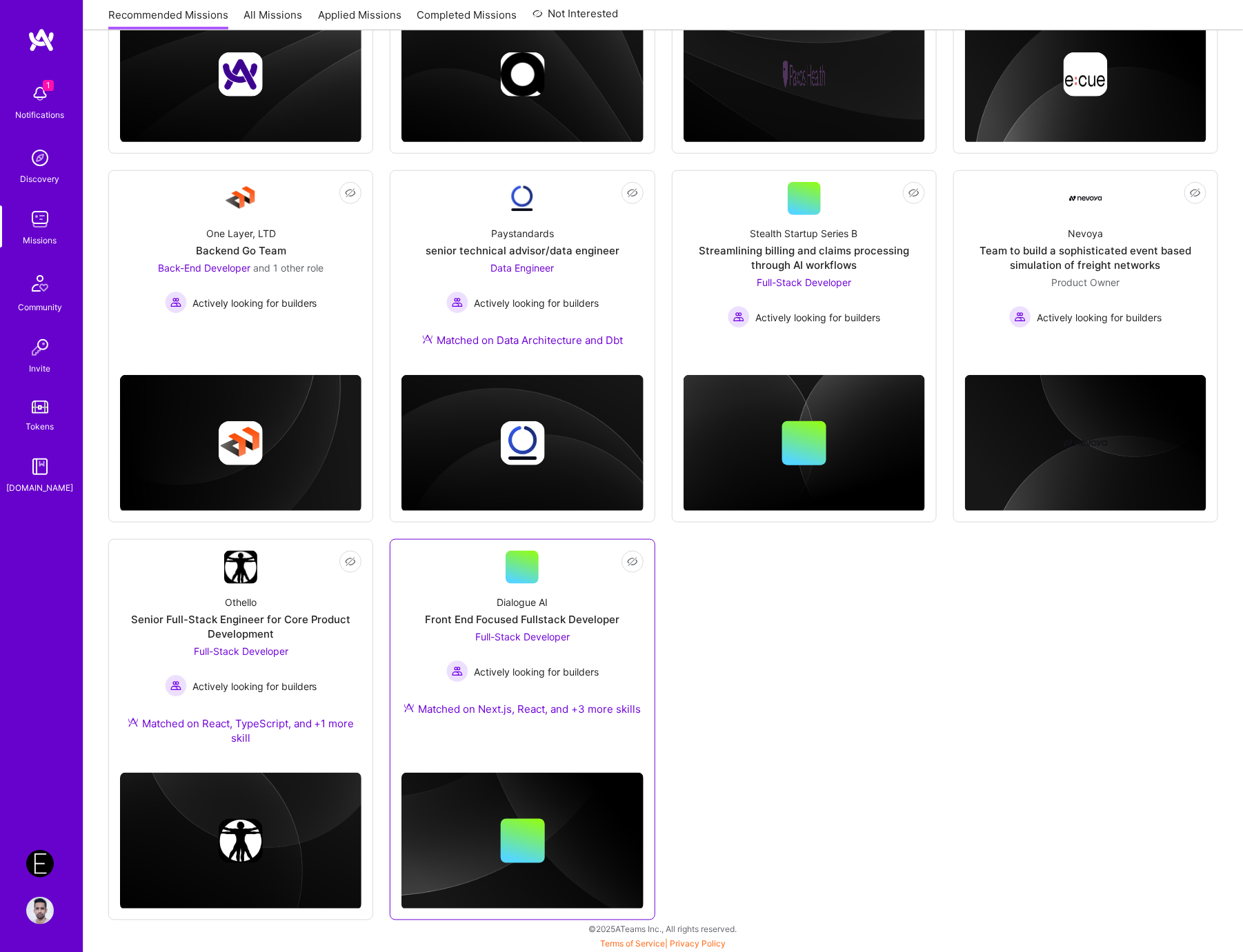 This screenshot has height=952, width=1243. What do you see at coordinates (42, 40) in the screenshot?
I see `img: logo` at bounding box center [42, 40].